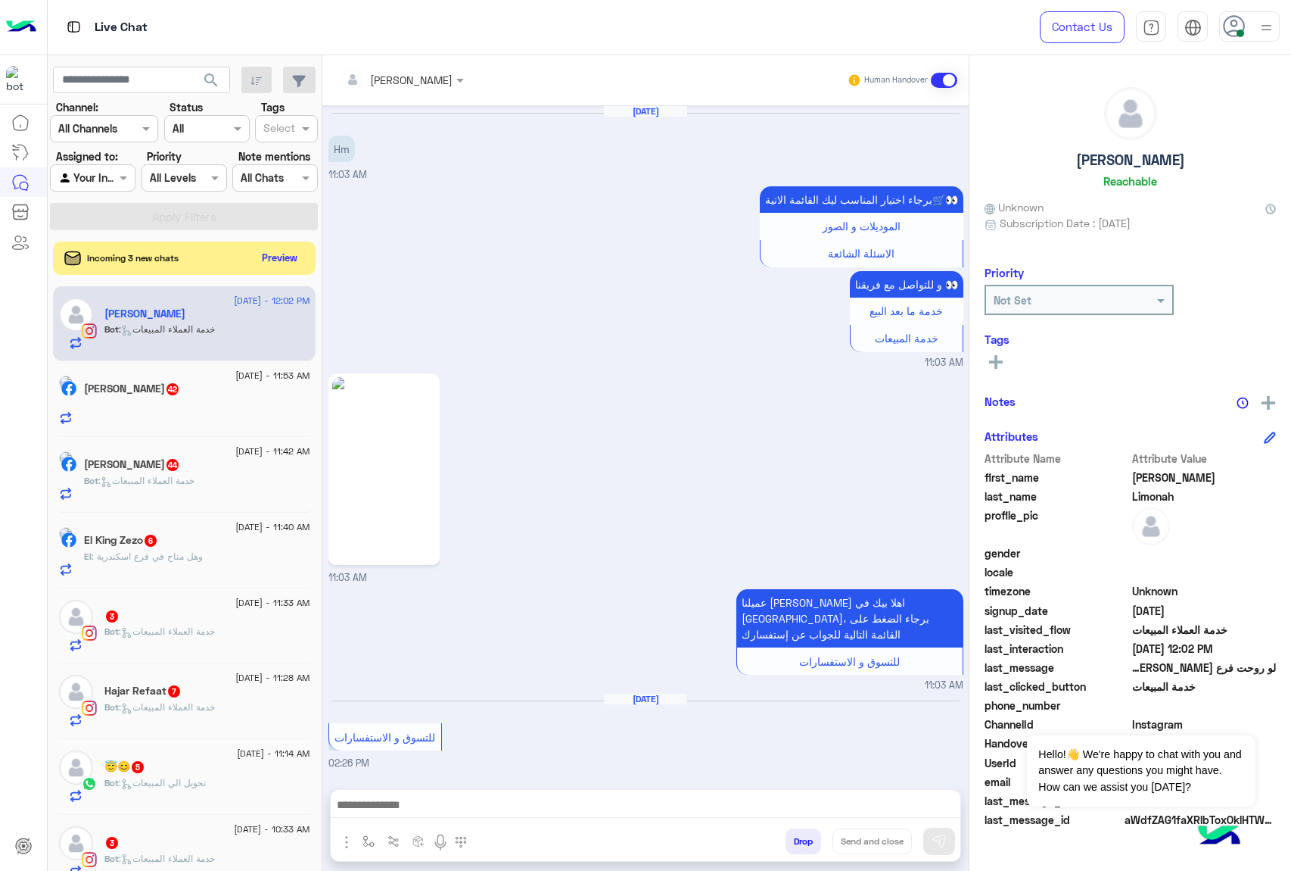  What do you see at coordinates (1243, 403) in the screenshot?
I see `img: notes` at bounding box center [1243, 403].